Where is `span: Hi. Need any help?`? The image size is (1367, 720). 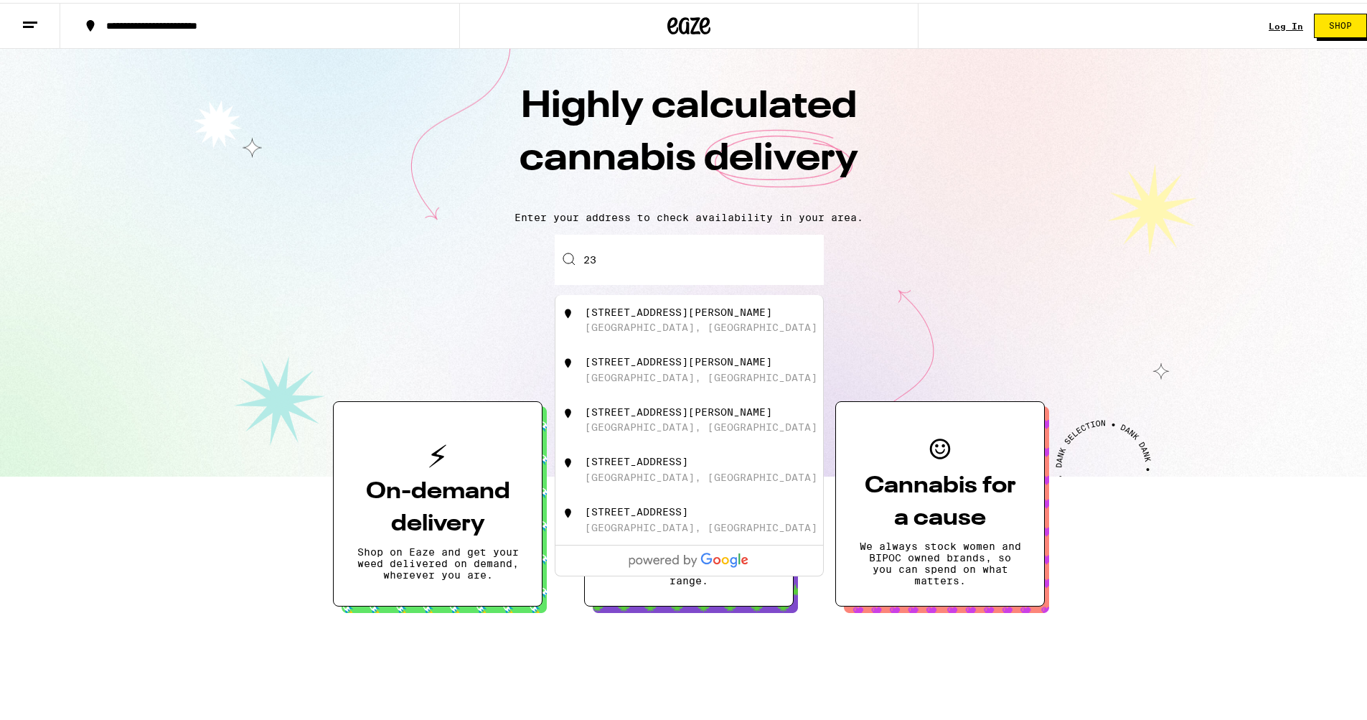
span: Hi. Need any help? is located at coordinates (56, 16).